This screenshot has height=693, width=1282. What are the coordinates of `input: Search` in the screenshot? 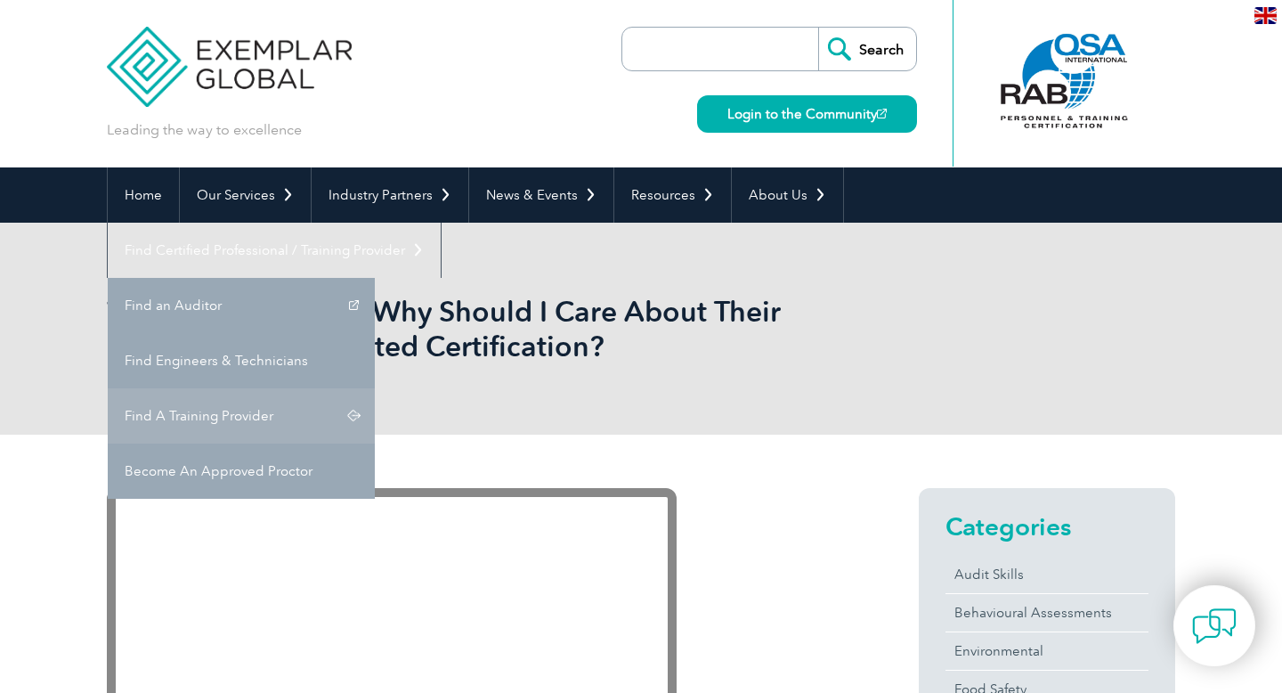 It's located at (867, 49).